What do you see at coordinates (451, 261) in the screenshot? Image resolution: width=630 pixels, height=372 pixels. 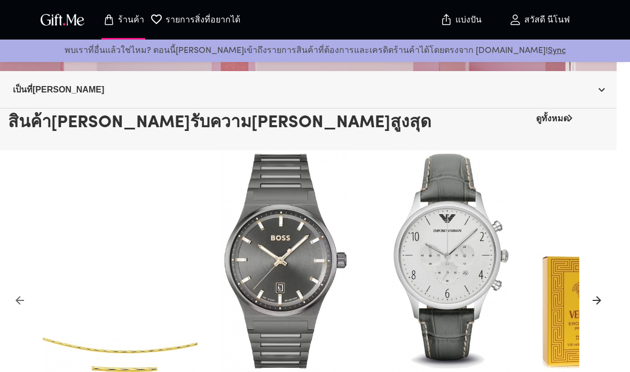 I see `img: นาฬิกา Armani หนังสีเขียว` at bounding box center [451, 261].